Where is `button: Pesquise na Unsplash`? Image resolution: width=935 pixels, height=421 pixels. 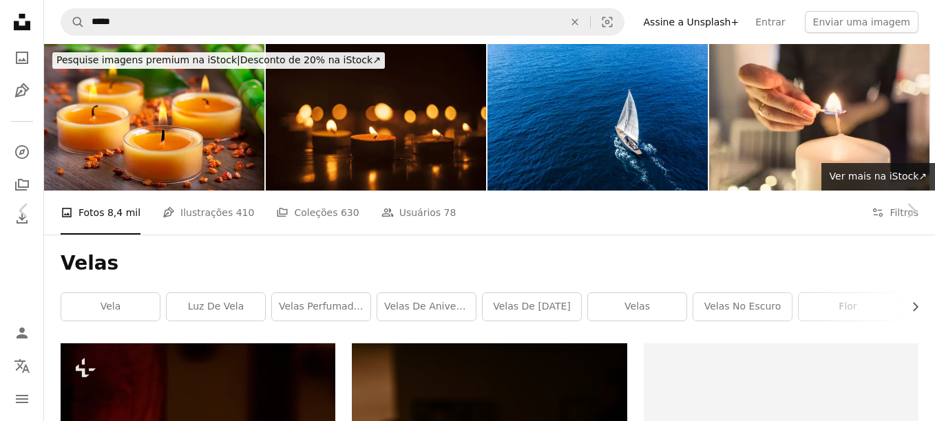
button: Pesquise na Unsplash is located at coordinates (73, 22).